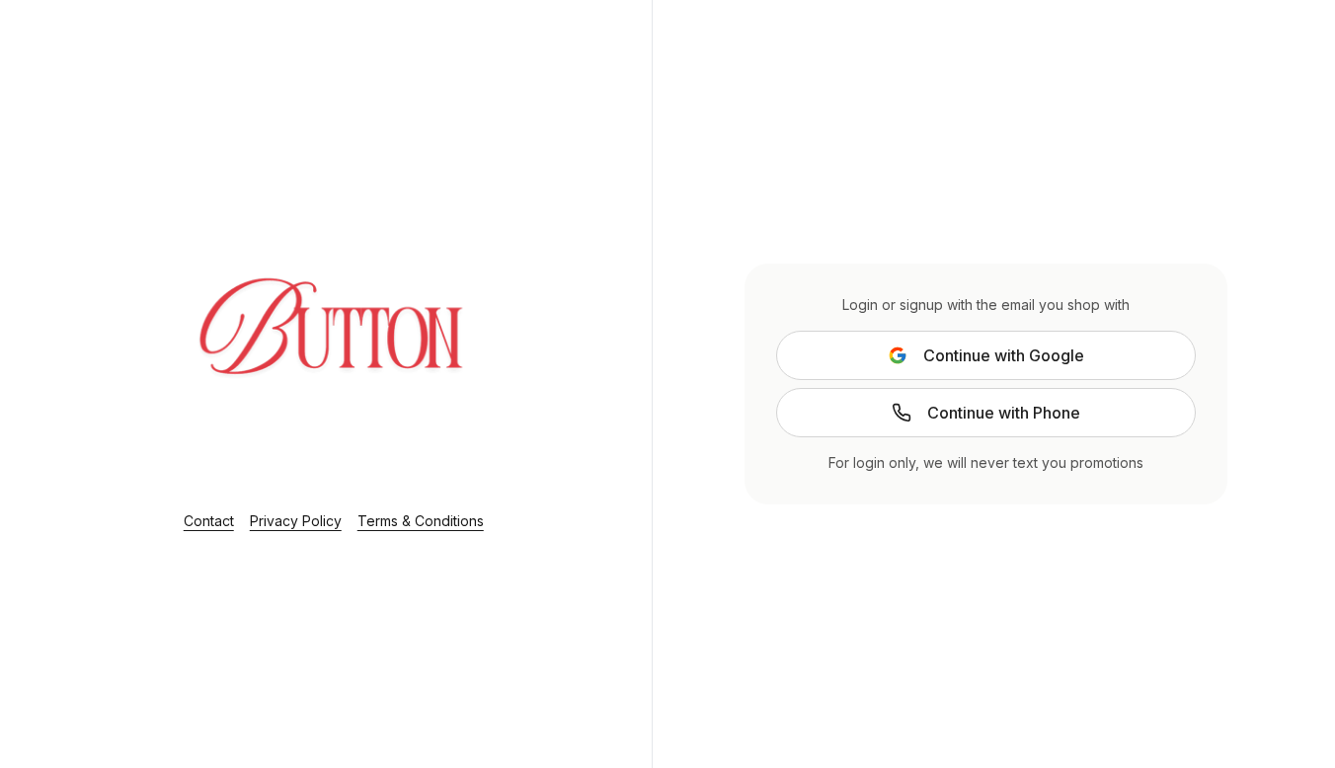 This screenshot has width=1335, height=768. Describe the element at coordinates (421, 520) in the screenshot. I see `a: Terms & Conditions` at that location.